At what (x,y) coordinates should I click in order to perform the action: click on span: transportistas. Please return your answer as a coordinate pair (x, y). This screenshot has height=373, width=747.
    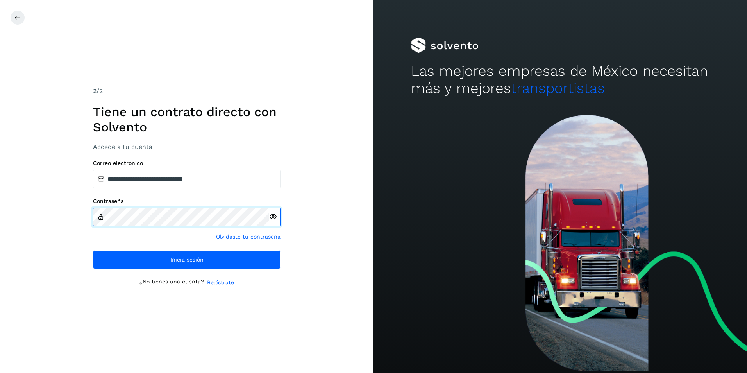
    Looking at the image, I should click on (558, 88).